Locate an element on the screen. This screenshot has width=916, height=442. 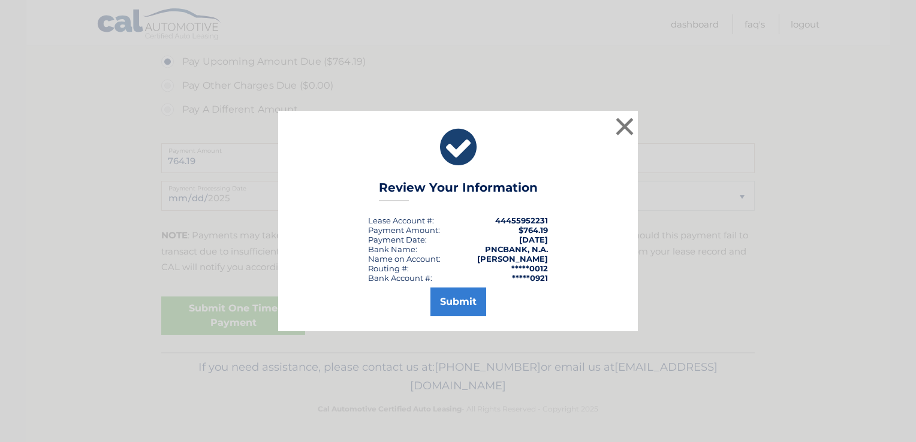
span: $764.19 is located at coordinates (533, 230).